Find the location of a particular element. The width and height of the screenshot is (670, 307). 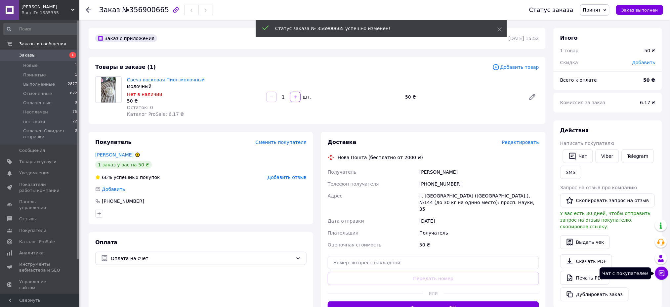

span: Показатели работы компании is located at coordinates (40, 188).